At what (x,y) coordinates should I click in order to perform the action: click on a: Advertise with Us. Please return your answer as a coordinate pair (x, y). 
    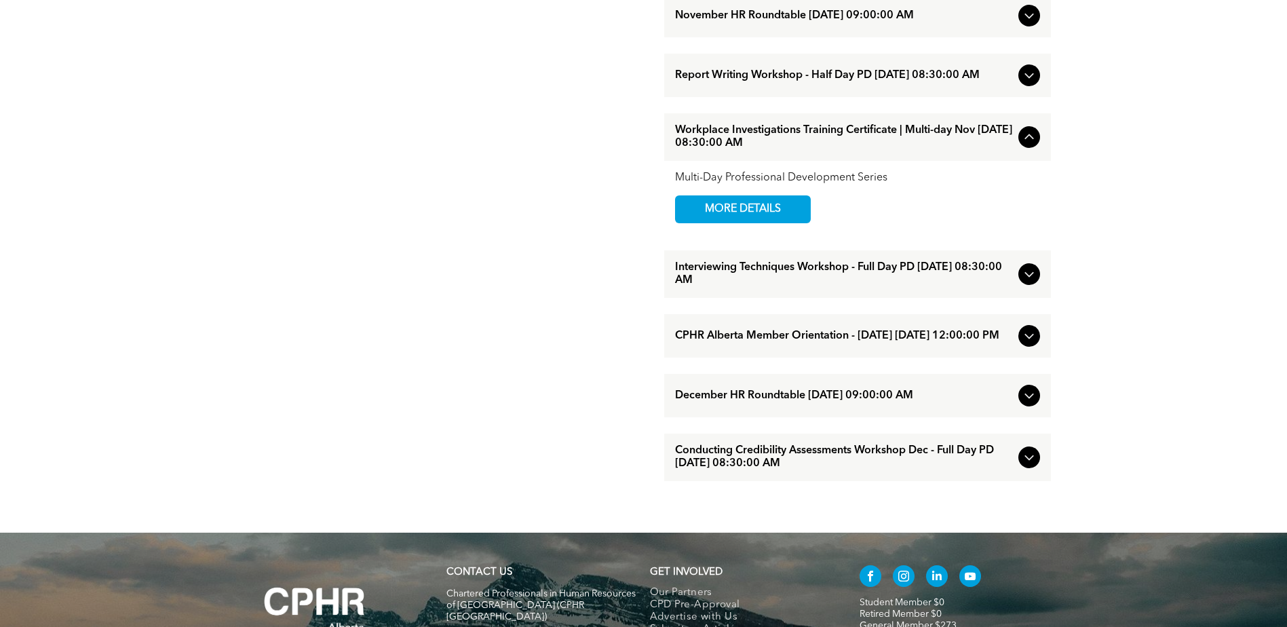
    Looking at the image, I should click on (740, 617).